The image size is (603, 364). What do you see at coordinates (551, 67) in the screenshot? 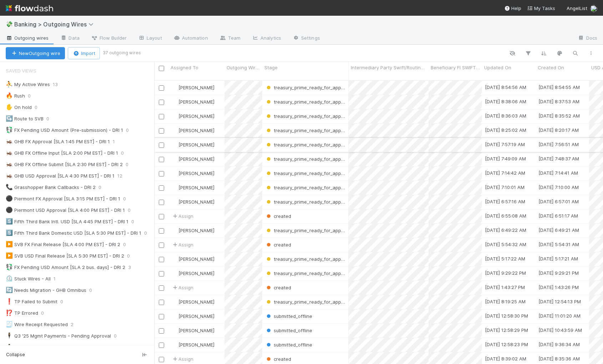
I see `span: Created On` at bounding box center [551, 67].